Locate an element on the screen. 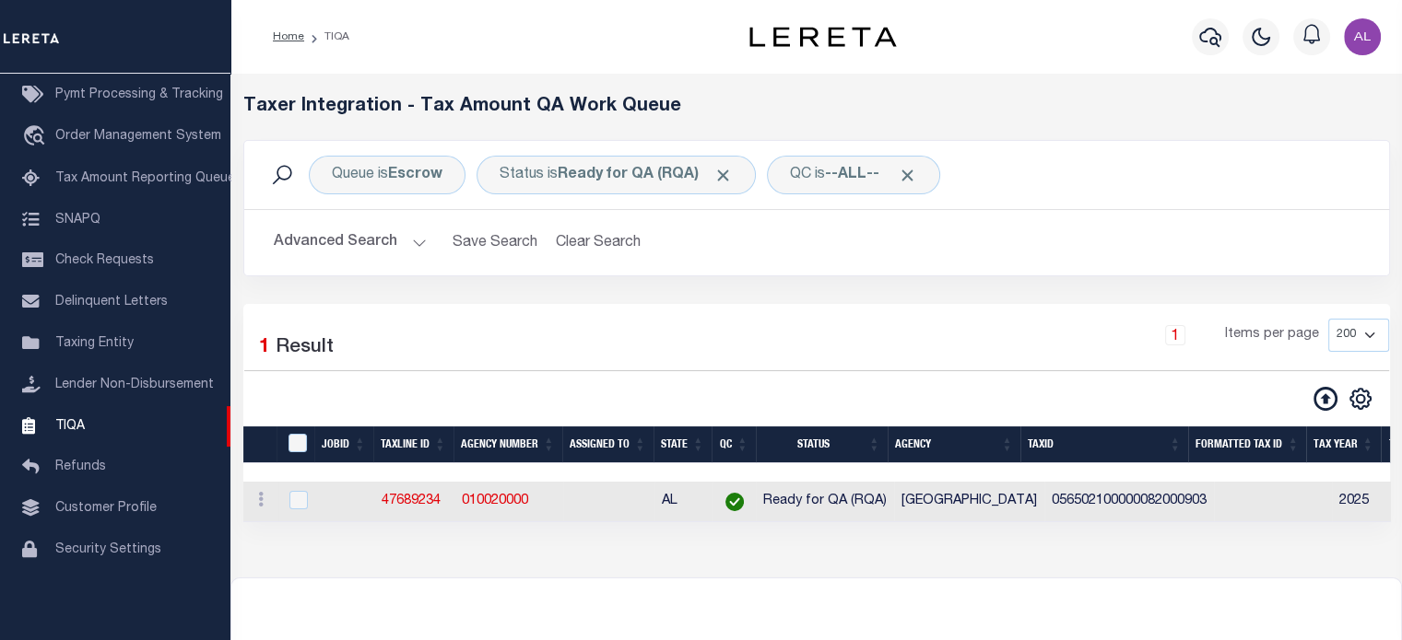 The height and width of the screenshot is (640, 1402). th: JobID: activate to sort column ascending is located at coordinates (344, 445).